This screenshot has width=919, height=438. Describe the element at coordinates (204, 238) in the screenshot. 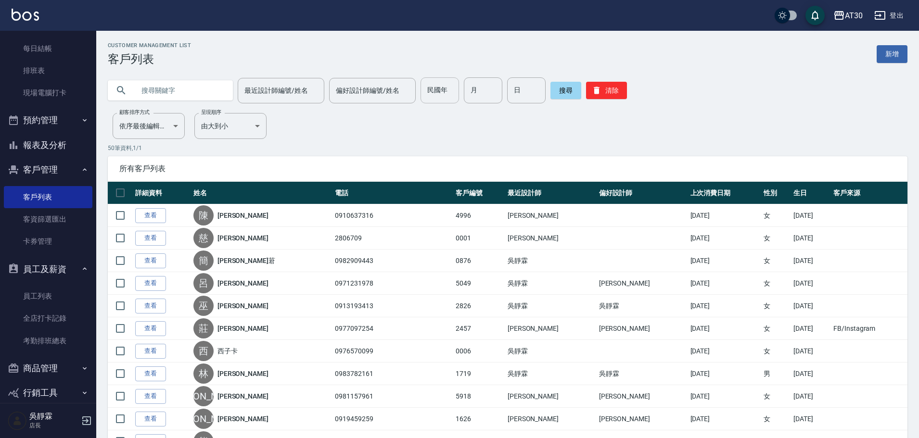

I see `div: 慈` at that location.